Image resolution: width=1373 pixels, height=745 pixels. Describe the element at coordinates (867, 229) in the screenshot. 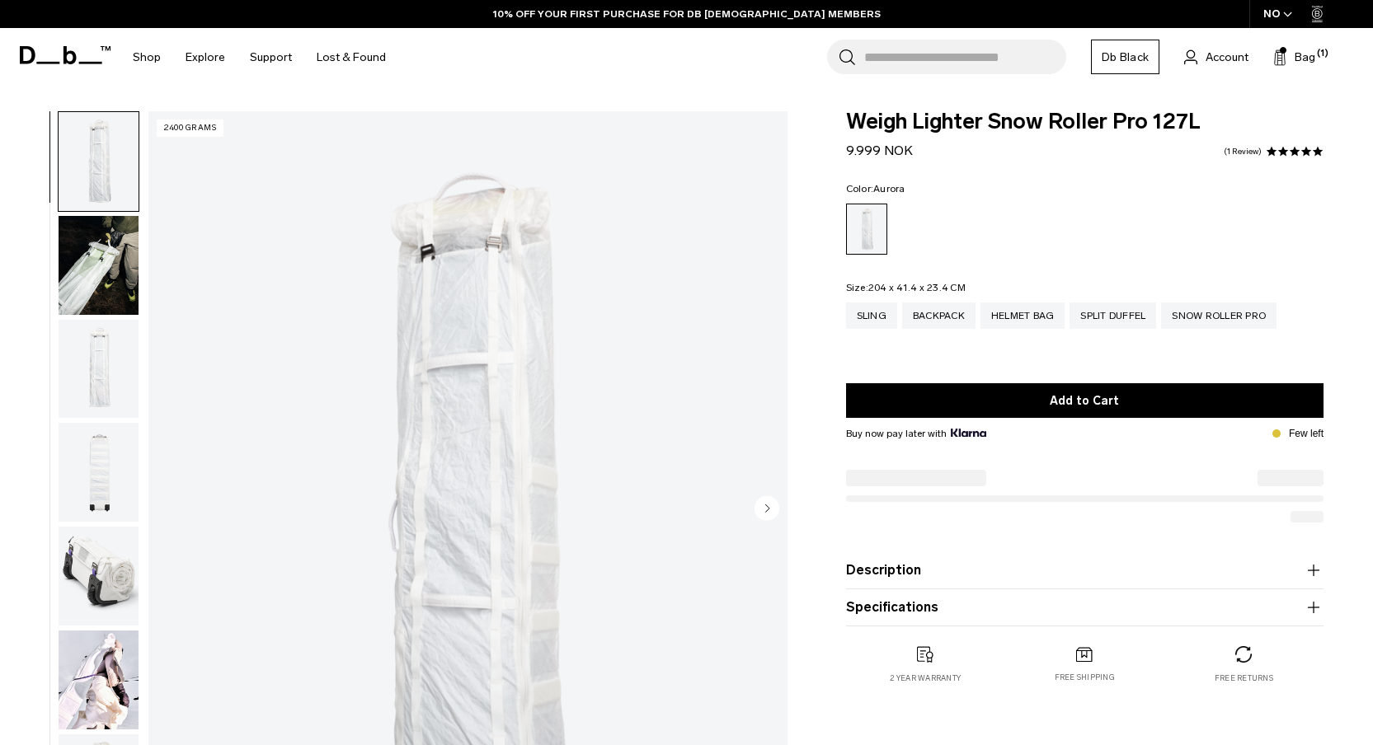

I see `a: Aurora` at that location.